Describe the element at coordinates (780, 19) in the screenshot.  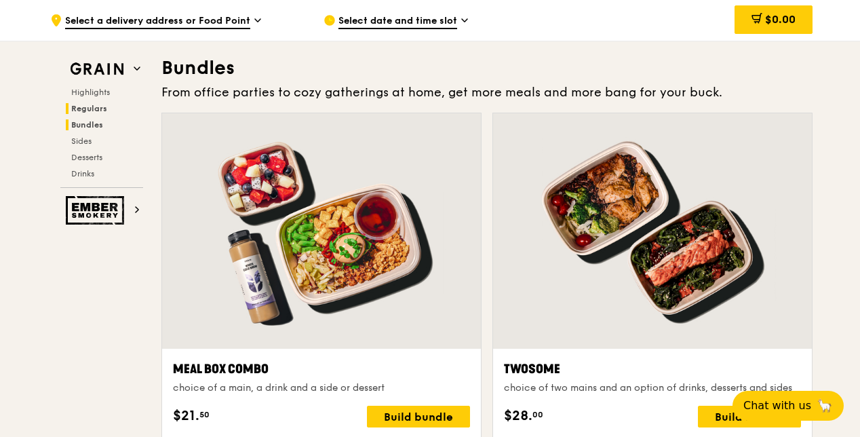
I see `span: $0.00` at that location.